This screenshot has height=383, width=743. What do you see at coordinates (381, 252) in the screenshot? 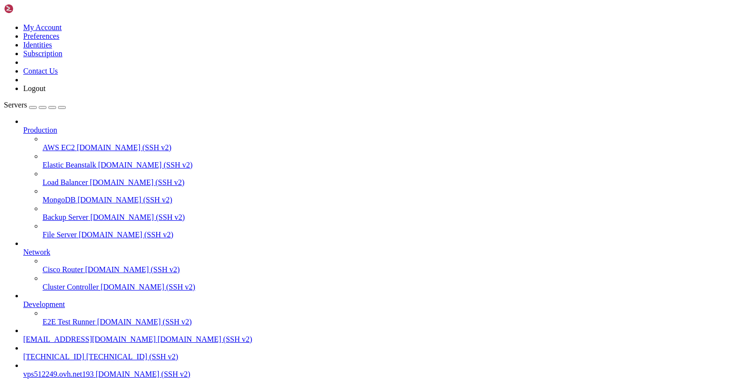
I see `a: Network` at bounding box center [381, 252].